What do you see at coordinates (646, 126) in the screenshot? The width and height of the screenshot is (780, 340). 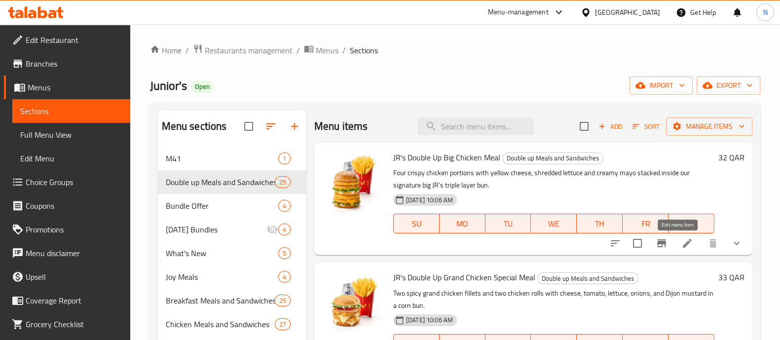 I see `span: Sort` at bounding box center [646, 126].